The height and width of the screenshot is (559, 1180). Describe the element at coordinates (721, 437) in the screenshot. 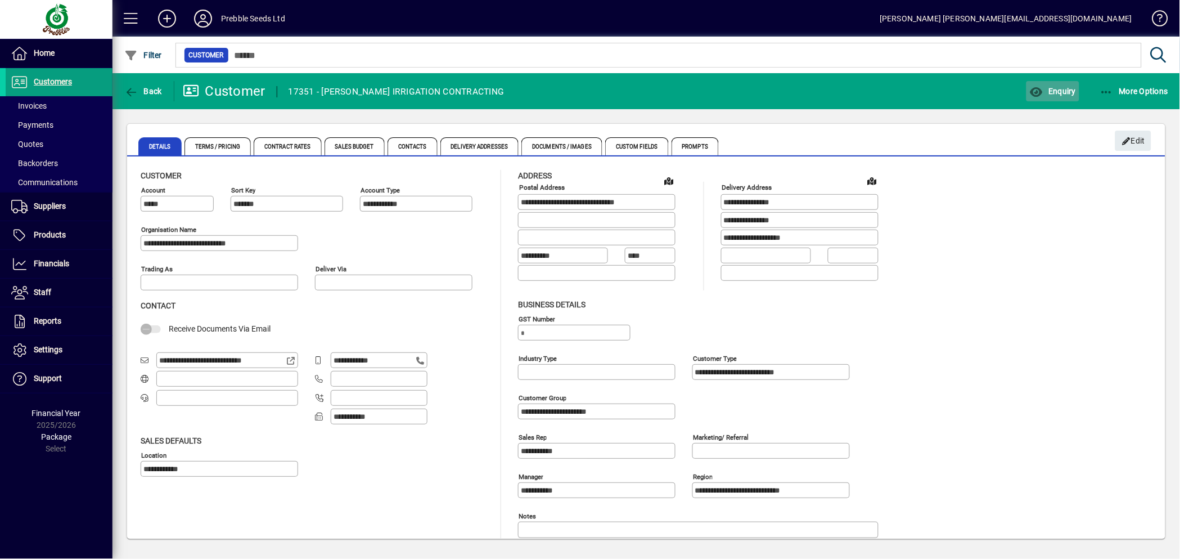

I see `mat-label: Marketing/ Referral` at that location.